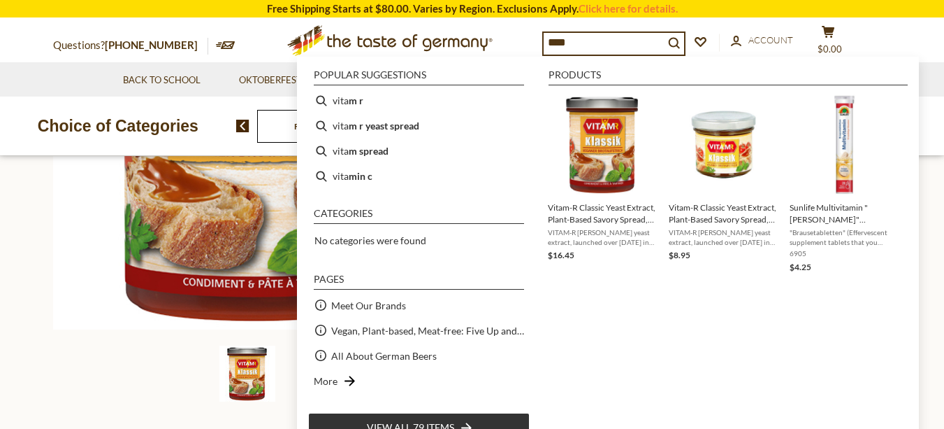 The image size is (944, 429). I want to click on span: Food By Category, so click(327, 126).